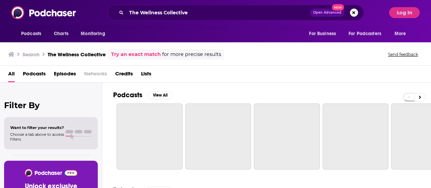 The width and height of the screenshot is (431, 188). Describe the element at coordinates (44, 13) in the screenshot. I see `a: Podchaser - Follow, Share and Rate Podcasts` at that location.